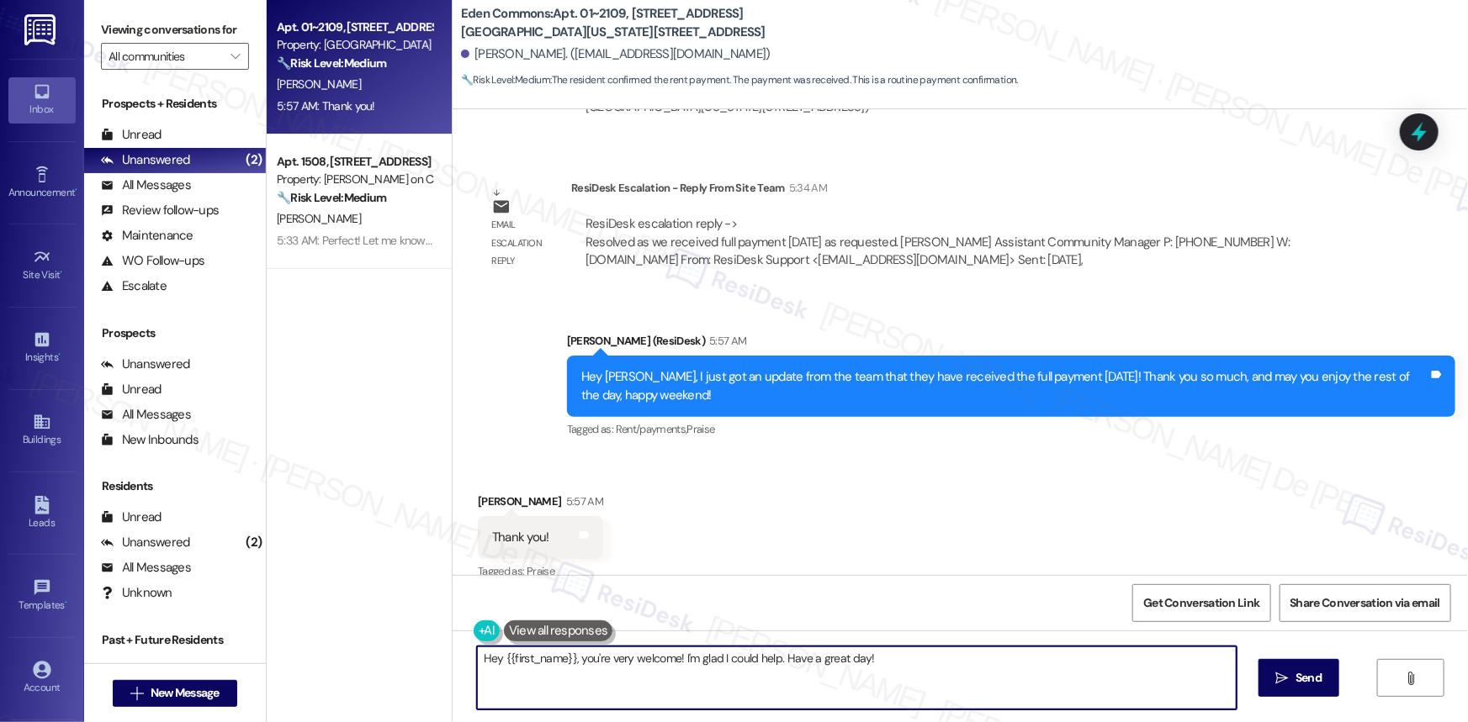  Describe the element at coordinates (1201, 603) in the screenshot. I see `span: Get Conversation Link` at that location.